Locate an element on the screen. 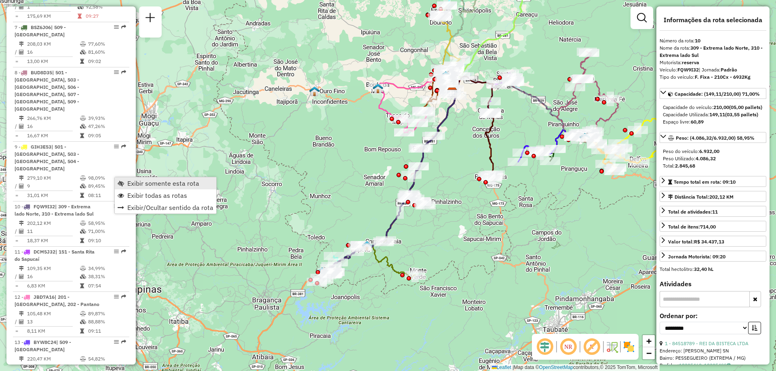 This screenshot has width=776, height=371. a: Capacidade: (149,11/210,00) 71,00% is located at coordinates (713, 93).